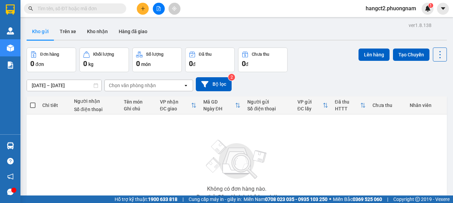 The image size is (453, 203). I want to click on button: Đã thu0đ, so click(210, 60).